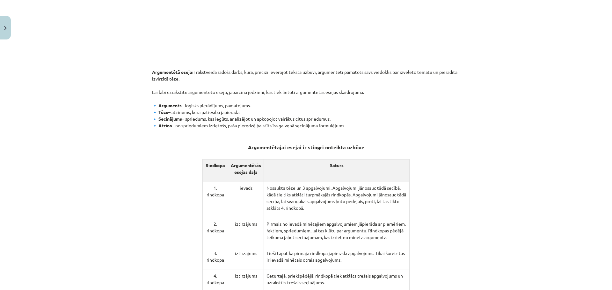 The width and height of the screenshot is (612, 290). I want to click on strong: Argumentētajai esejai ir stingri noteikta uzbūve, so click(306, 147).